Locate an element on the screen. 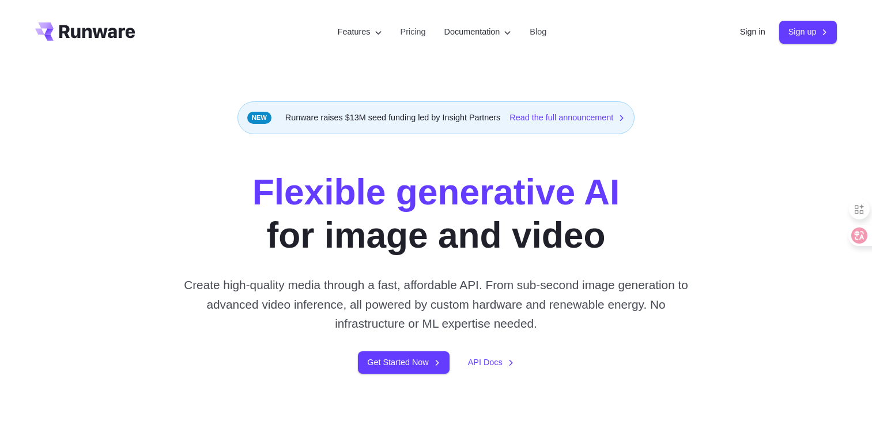  a: Blog is located at coordinates (538, 32).